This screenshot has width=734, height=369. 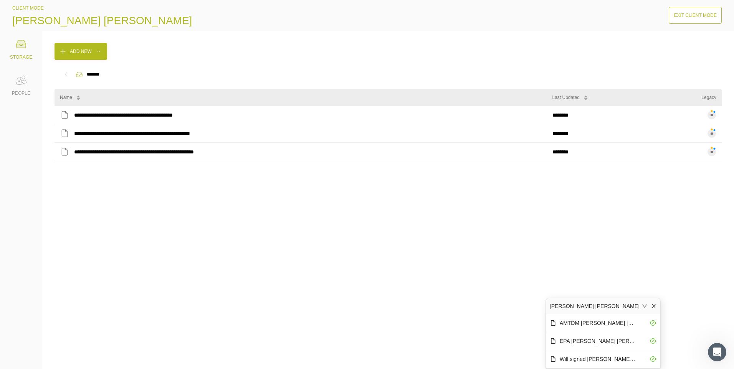 I want to click on div: STORAGE, so click(x=21, y=57).